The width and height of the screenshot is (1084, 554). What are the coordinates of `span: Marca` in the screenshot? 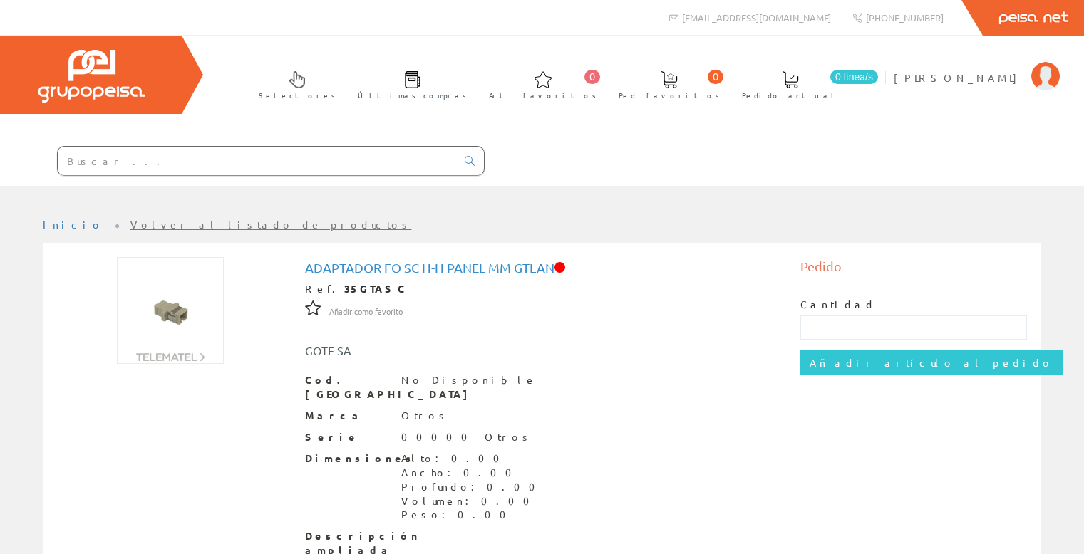 It's located at (348, 416).